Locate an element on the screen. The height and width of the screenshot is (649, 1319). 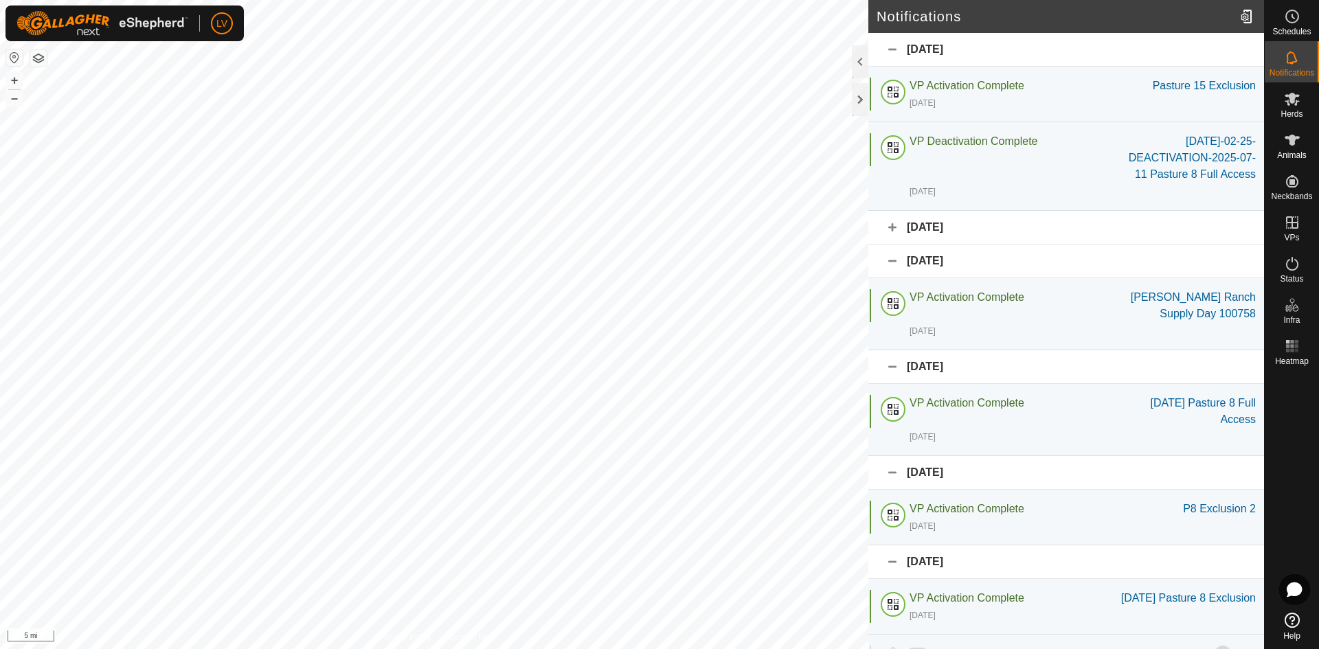
span: Infra is located at coordinates (1291, 320).